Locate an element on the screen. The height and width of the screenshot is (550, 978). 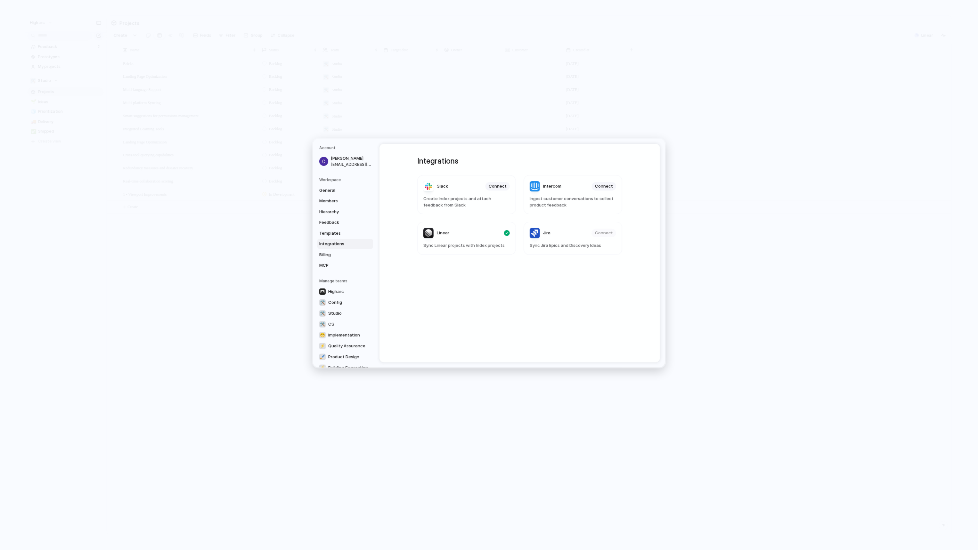
span: Feedback is located at coordinates (340, 222).